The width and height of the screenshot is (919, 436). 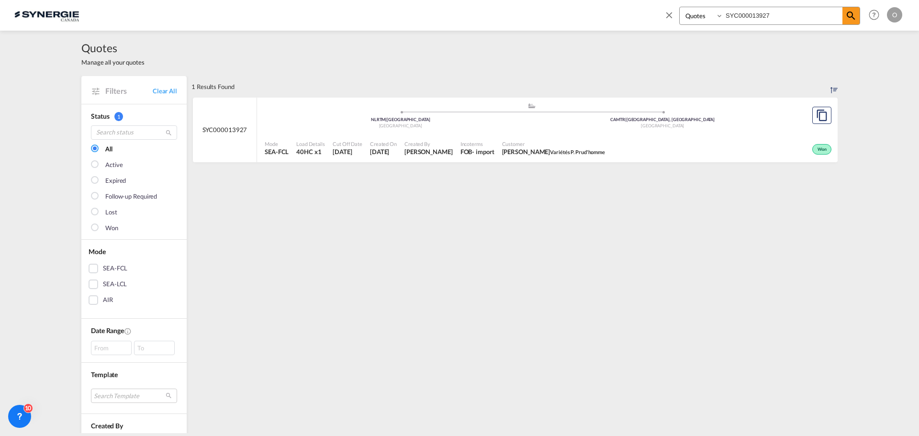 I want to click on div: AIR, so click(x=108, y=300).